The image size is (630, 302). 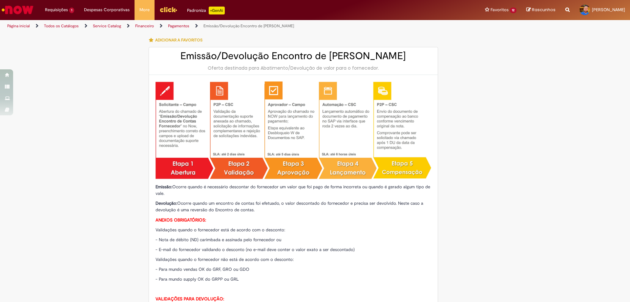 I want to click on a: Pagamentos, so click(x=179, y=26).